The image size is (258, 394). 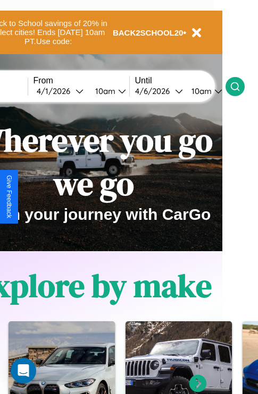 I want to click on label: From, so click(x=81, y=81).